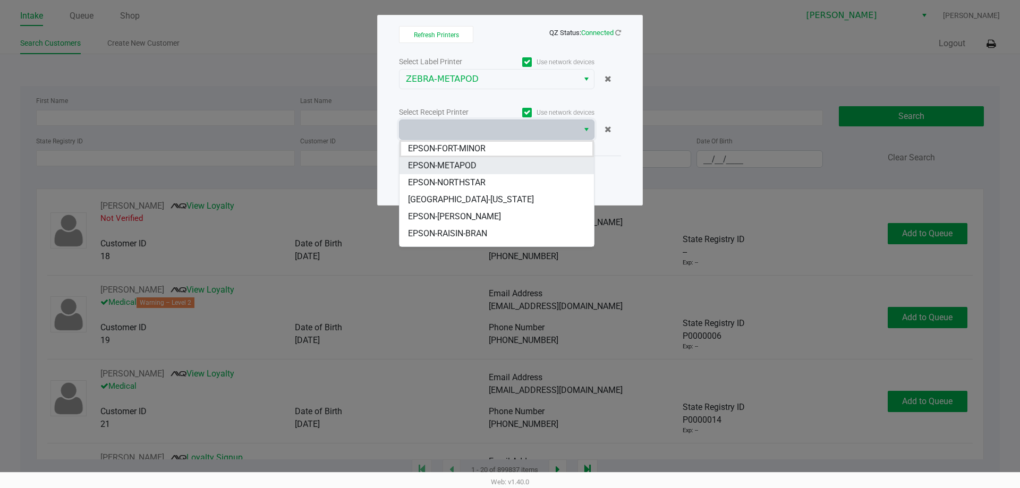  Describe the element at coordinates (448, 62) in the screenshot. I see `div: Select Label Printer` at that location.